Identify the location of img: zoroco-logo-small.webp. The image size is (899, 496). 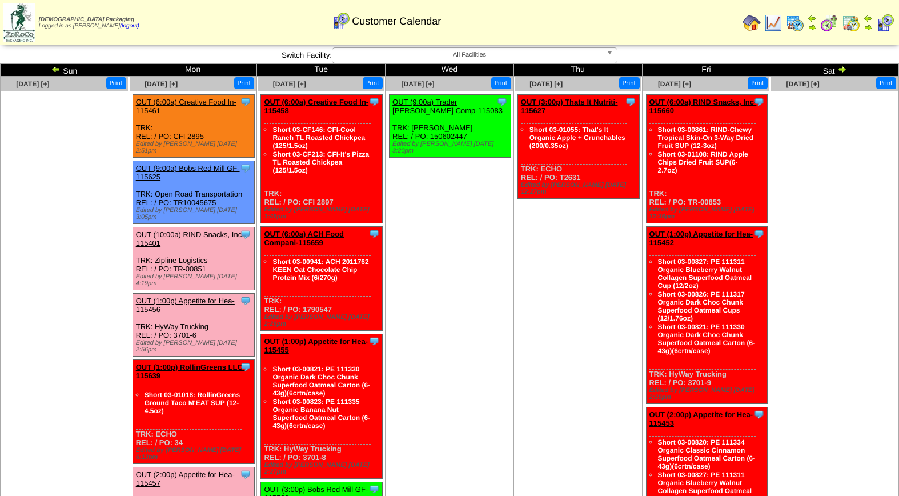
(19, 22).